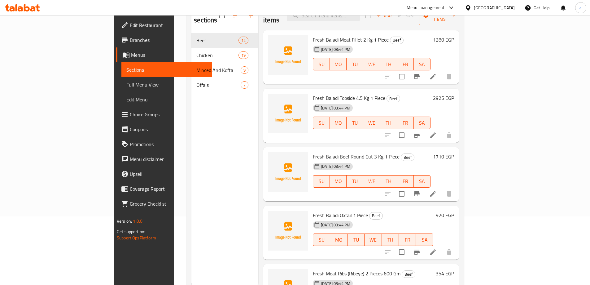 This screenshot has height=285, width=590. I want to click on img: Fresh Baladi Oxtail 1 Piece, so click(288, 231).